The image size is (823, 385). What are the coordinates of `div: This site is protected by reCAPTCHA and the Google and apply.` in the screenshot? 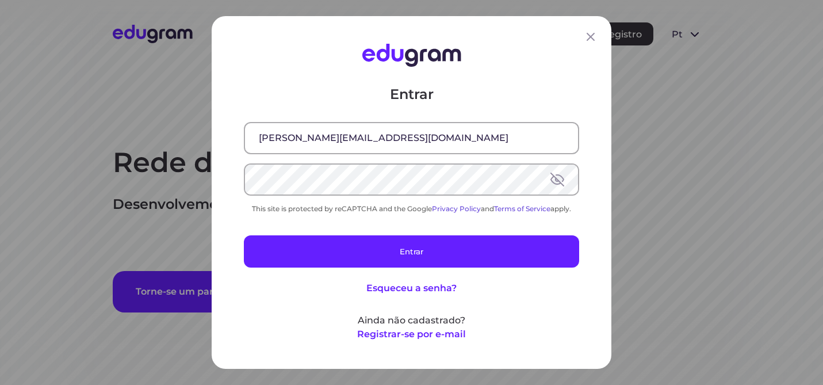 It's located at (411, 208).